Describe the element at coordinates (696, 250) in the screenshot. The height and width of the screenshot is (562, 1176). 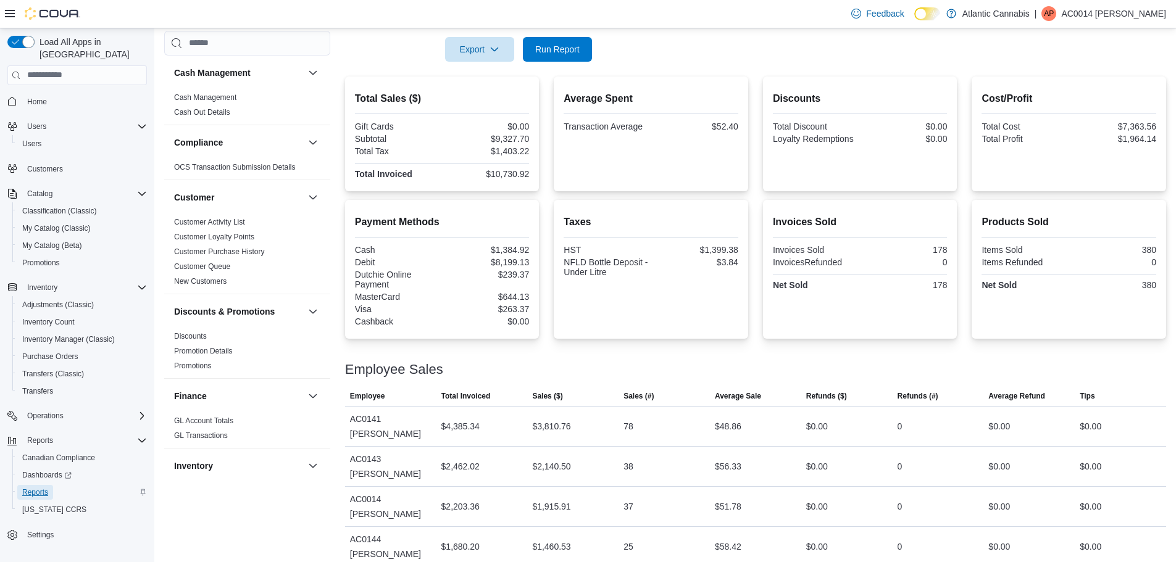
I see `div: $1,399.38` at that location.